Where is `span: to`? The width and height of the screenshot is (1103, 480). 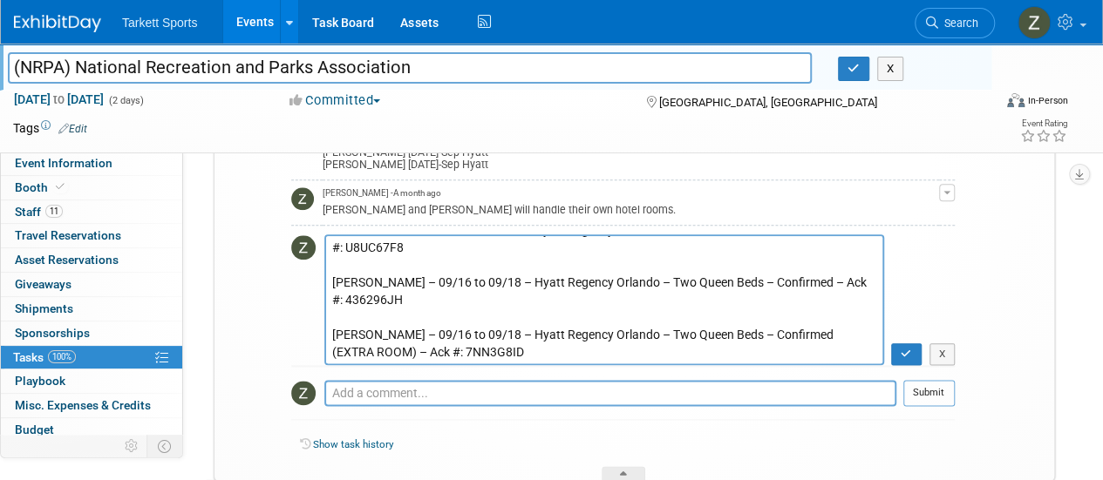 span: to is located at coordinates (58, 99).